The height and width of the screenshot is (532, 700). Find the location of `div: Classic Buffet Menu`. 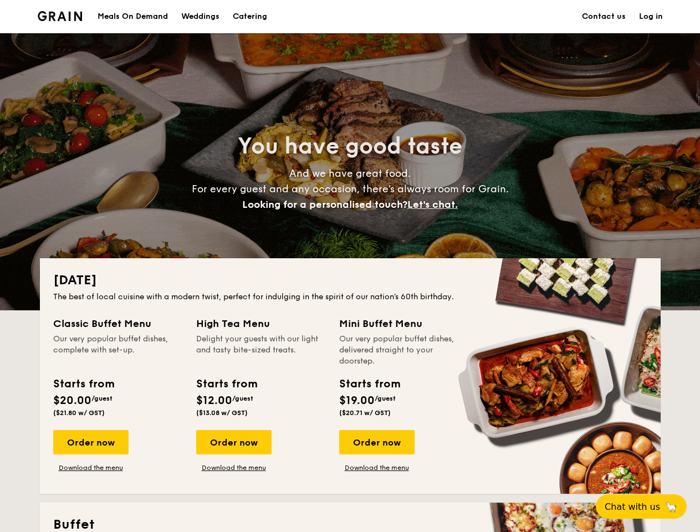

div: Classic Buffet Menu is located at coordinates (118, 323).